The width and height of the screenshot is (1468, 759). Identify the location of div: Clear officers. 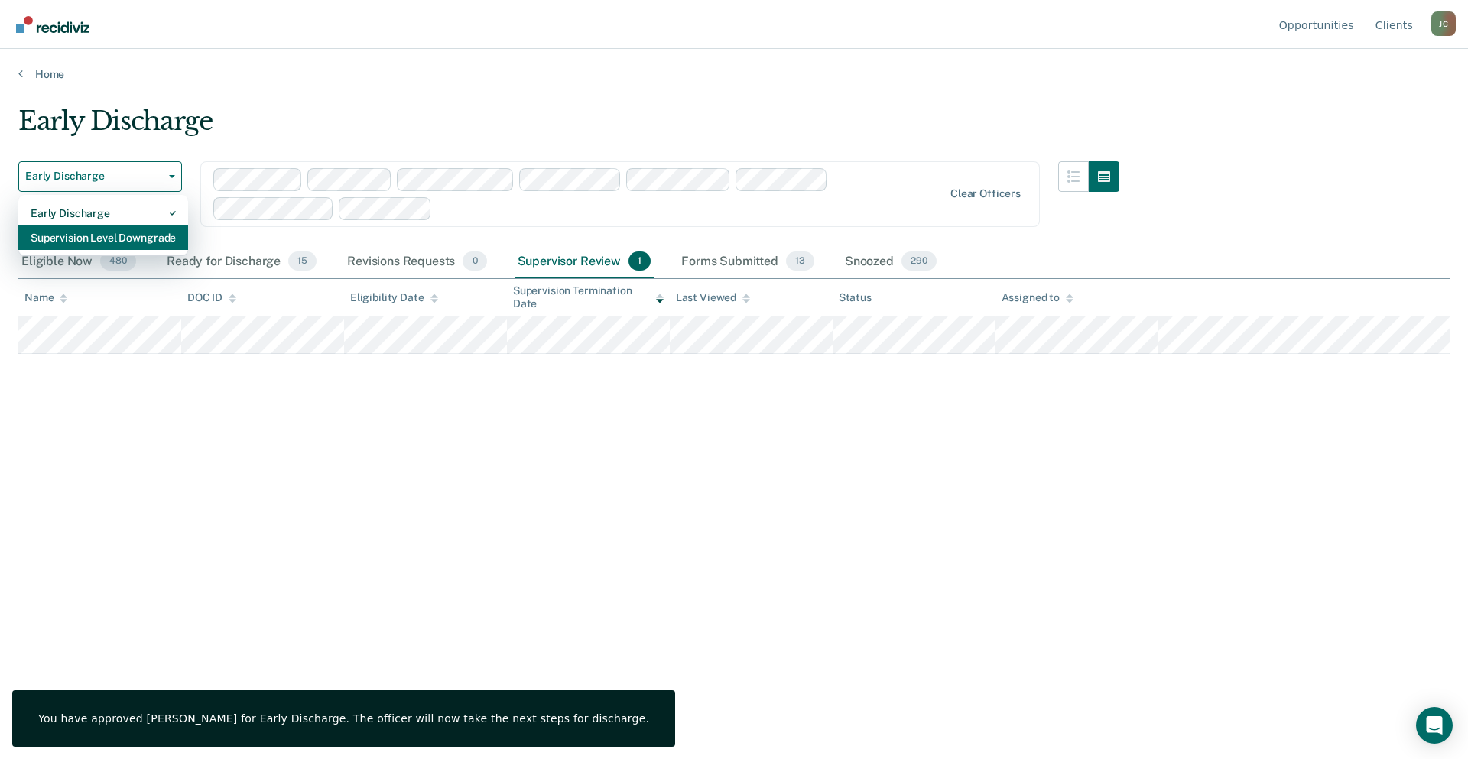
(985, 193).